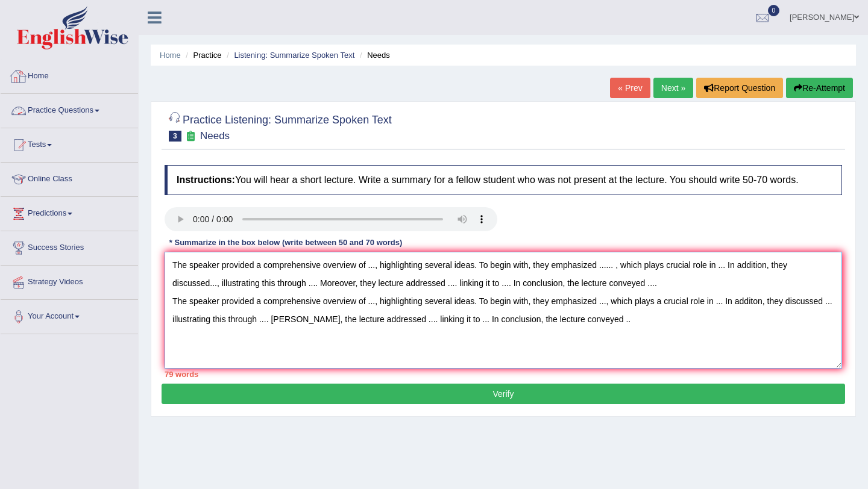  I want to click on b: Instructions:, so click(206, 180).